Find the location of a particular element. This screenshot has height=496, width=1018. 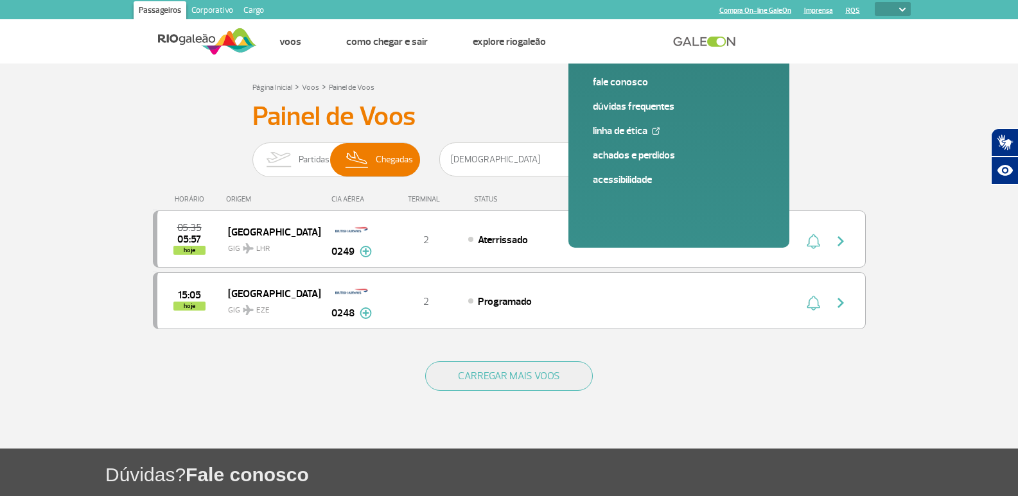

div: Plugin de acessibilidade da Hand Talk. is located at coordinates (1004, 157).